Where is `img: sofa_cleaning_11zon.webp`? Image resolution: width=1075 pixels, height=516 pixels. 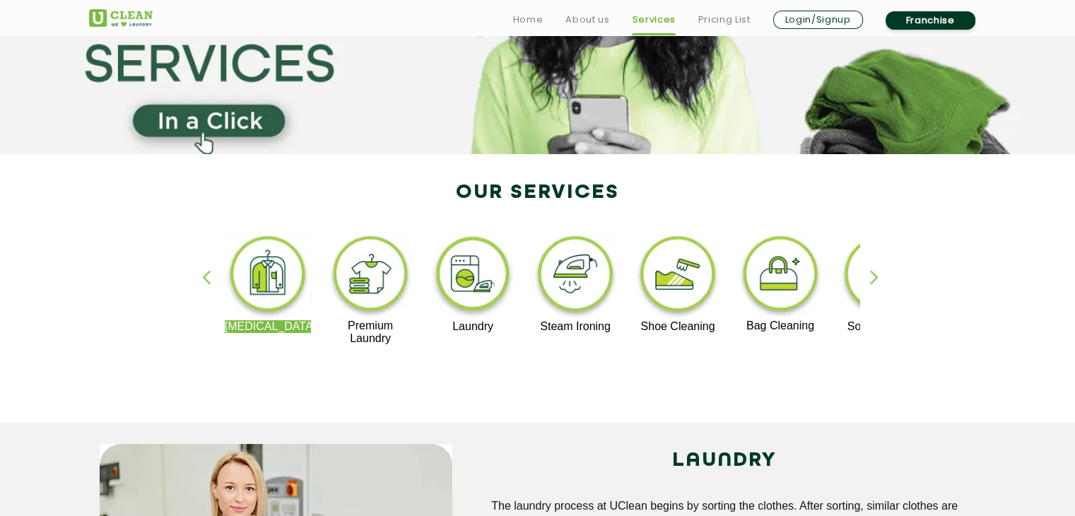 img: sofa_cleaning_11zon.webp is located at coordinates (882, 276).